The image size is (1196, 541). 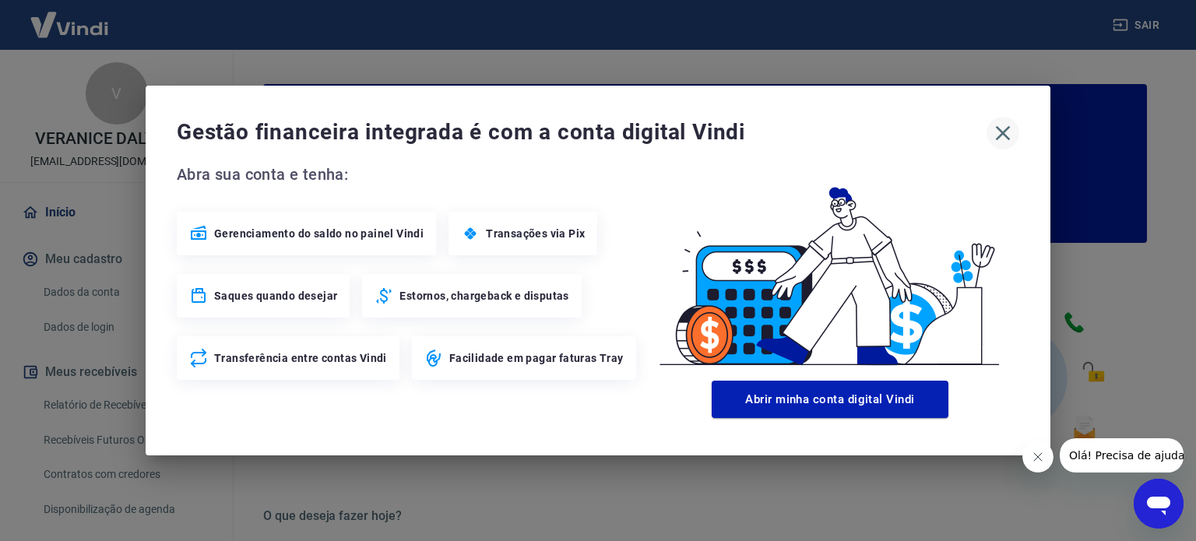 What do you see at coordinates (483, 296) in the screenshot?
I see `span: Estornos, chargeback e disputas` at bounding box center [483, 296].